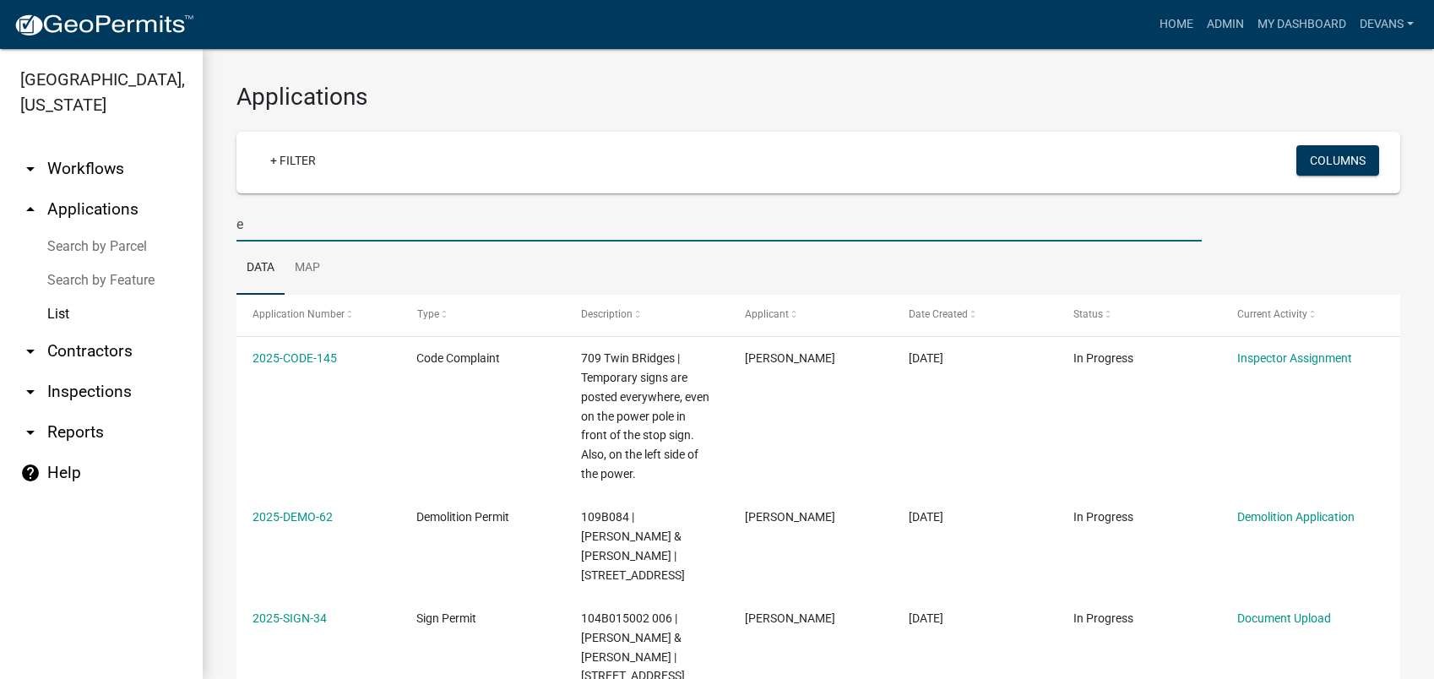 Image resolution: width=1434 pixels, height=679 pixels. What do you see at coordinates (293, 160) in the screenshot?
I see `a: + Filter` at bounding box center [293, 160].